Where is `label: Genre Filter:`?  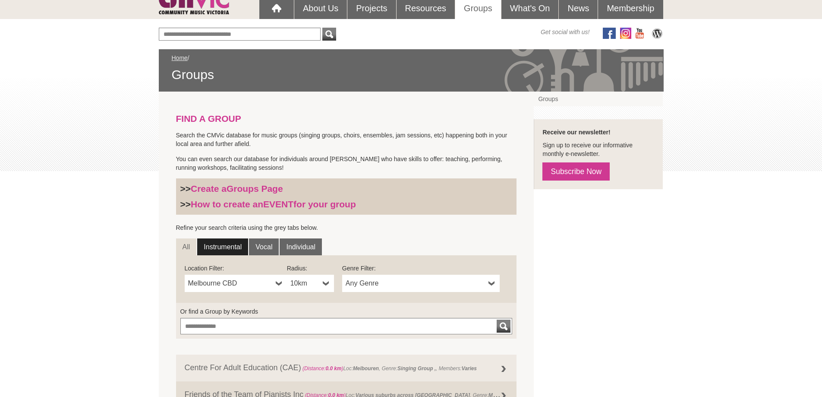
label: Genre Filter: is located at coordinates (421, 268).